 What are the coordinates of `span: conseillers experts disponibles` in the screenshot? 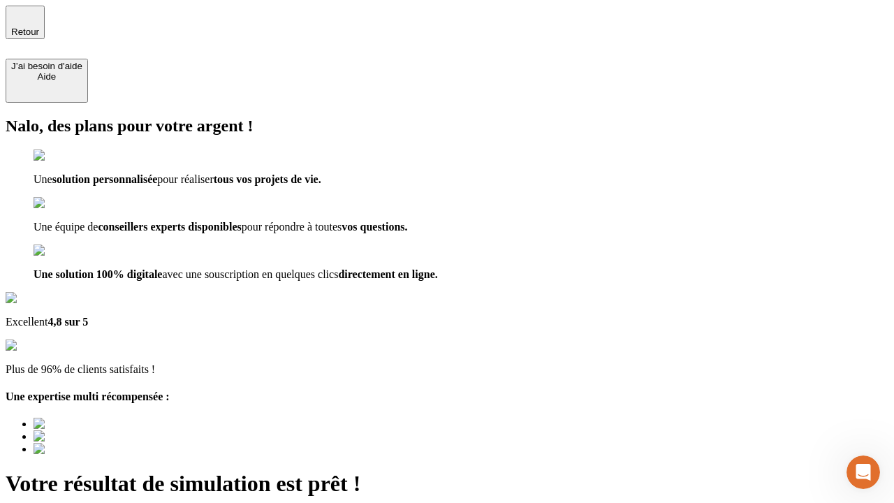 It's located at (169, 226).